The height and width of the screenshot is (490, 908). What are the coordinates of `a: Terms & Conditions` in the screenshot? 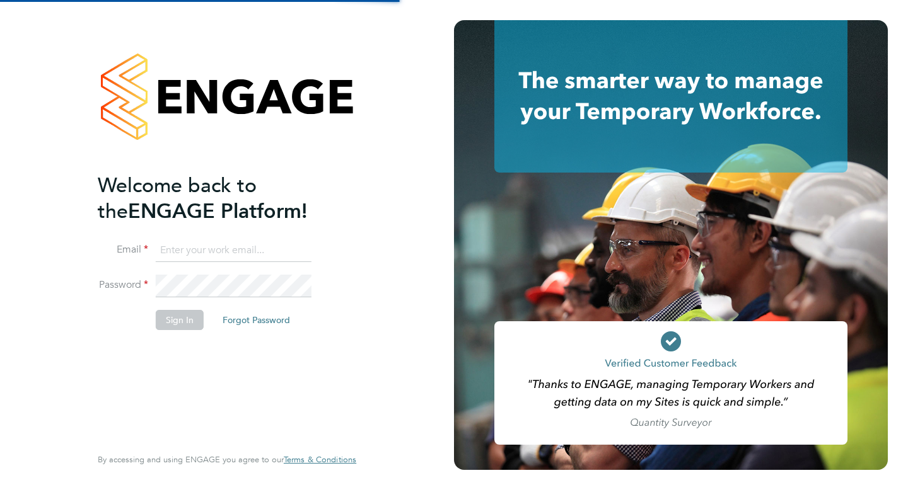 It's located at (320, 460).